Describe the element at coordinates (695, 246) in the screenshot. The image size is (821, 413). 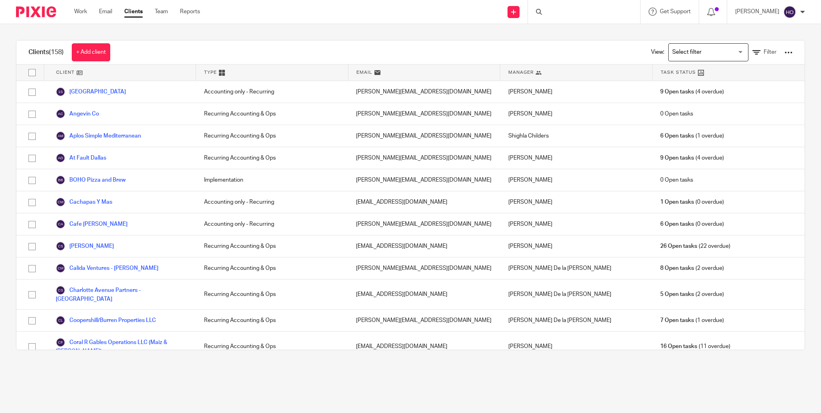
I see `span: (22 overdue)` at that location.